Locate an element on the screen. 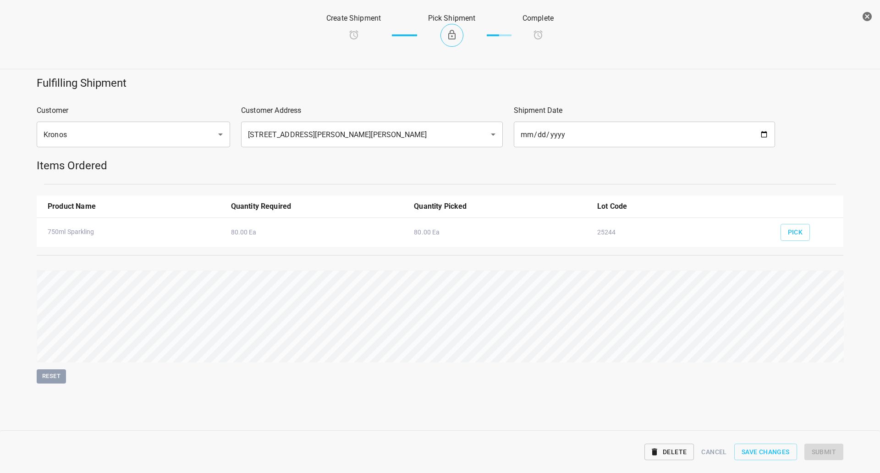 This screenshot has height=473, width=880. p: Product Name is located at coordinates (134, 206).